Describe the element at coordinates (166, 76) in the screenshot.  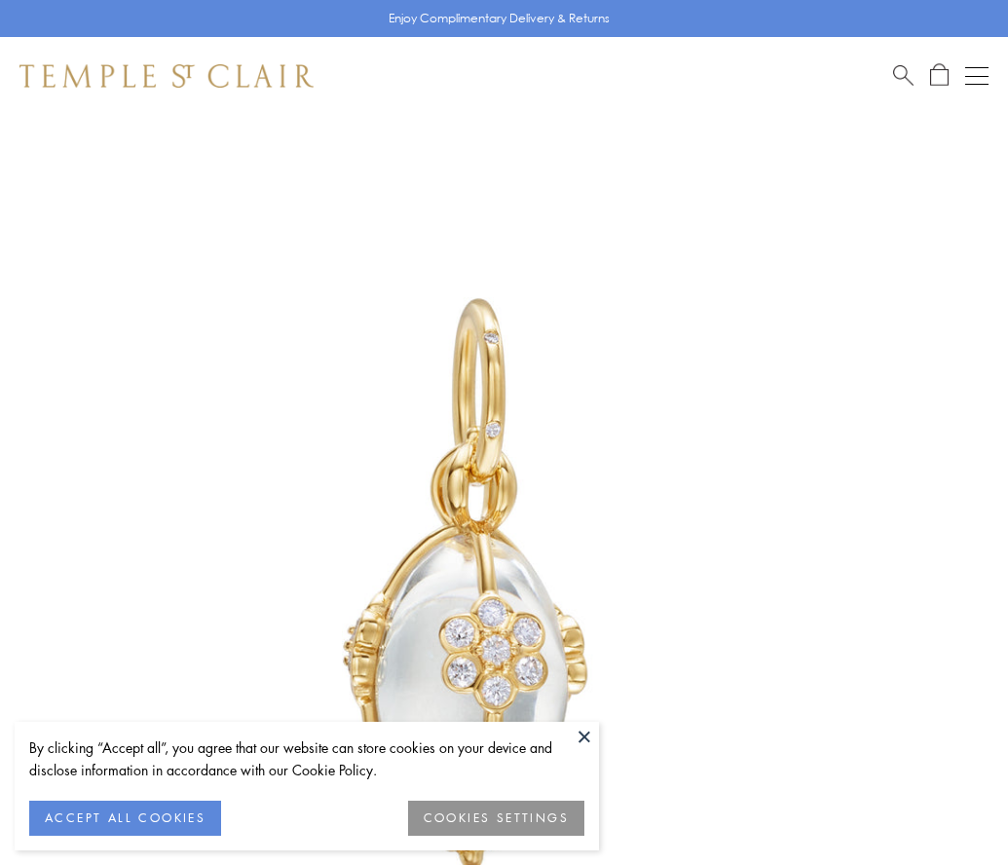
I see `img: Temple St. Clair` at that location.